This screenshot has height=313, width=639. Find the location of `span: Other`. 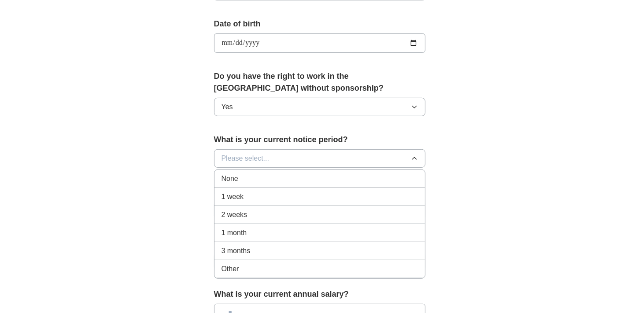

span: Other is located at coordinates (230, 269).